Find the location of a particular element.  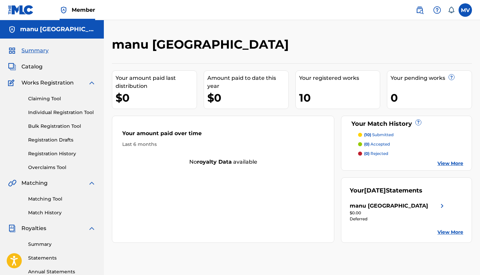

a: Overclaims Tool is located at coordinates (62, 167).